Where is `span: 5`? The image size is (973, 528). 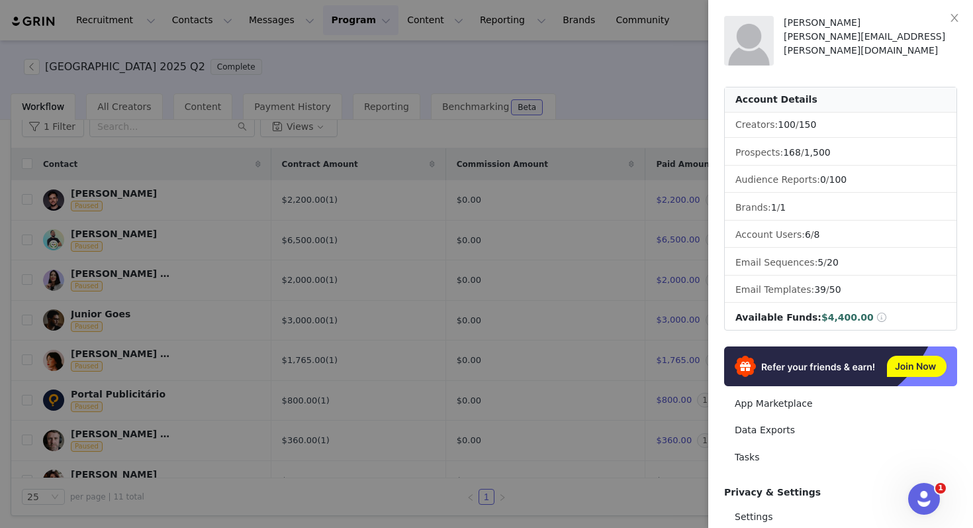 span: 5 is located at coordinates (820, 262).